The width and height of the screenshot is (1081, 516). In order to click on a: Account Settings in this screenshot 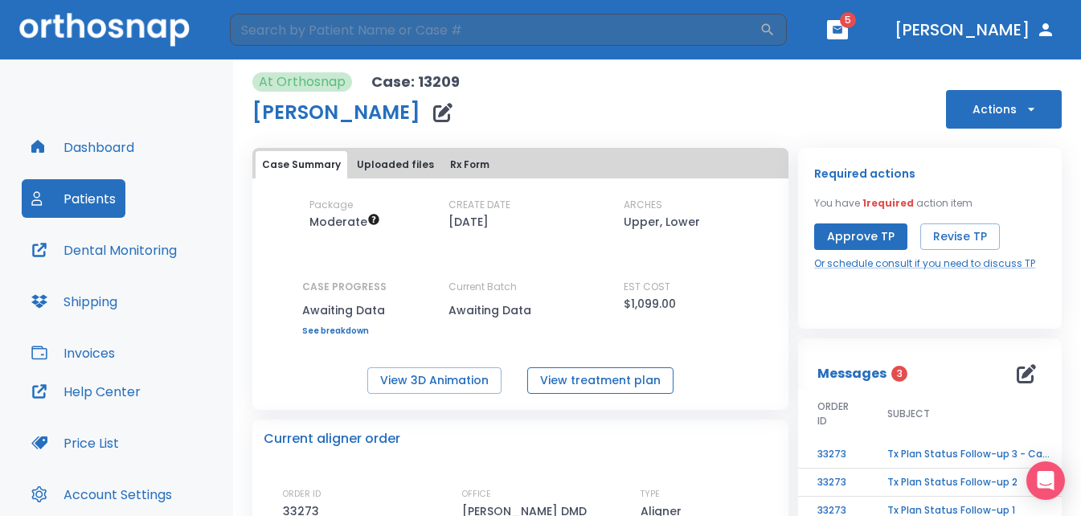, I will do `click(101, 494)`.